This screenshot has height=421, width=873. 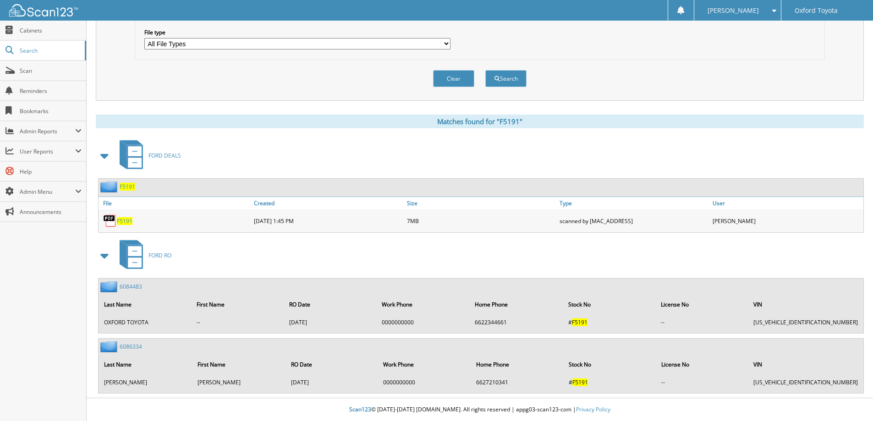 What do you see at coordinates (328, 203) in the screenshot?
I see `a: Created` at bounding box center [328, 203].